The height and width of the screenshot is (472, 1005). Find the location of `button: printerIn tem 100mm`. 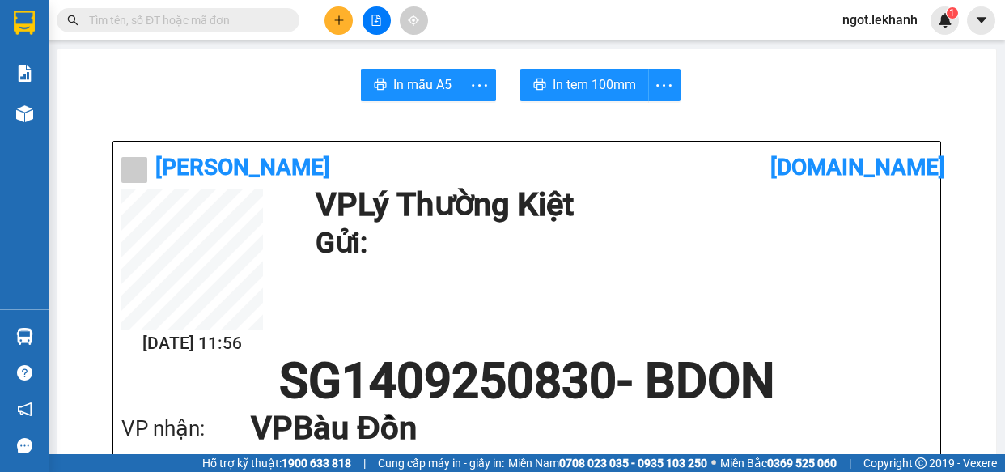

button: printerIn tem 100mm is located at coordinates (584, 85).